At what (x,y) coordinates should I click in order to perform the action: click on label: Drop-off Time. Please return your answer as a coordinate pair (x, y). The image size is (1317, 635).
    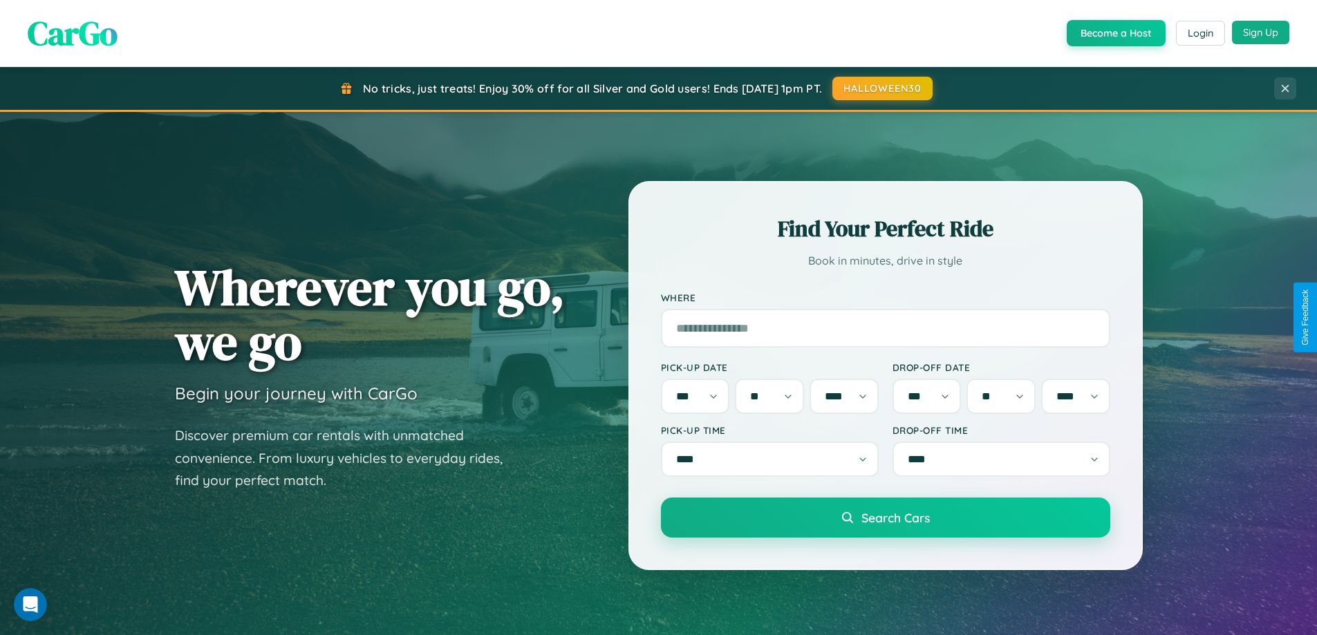
    Looking at the image, I should click on (1001, 430).